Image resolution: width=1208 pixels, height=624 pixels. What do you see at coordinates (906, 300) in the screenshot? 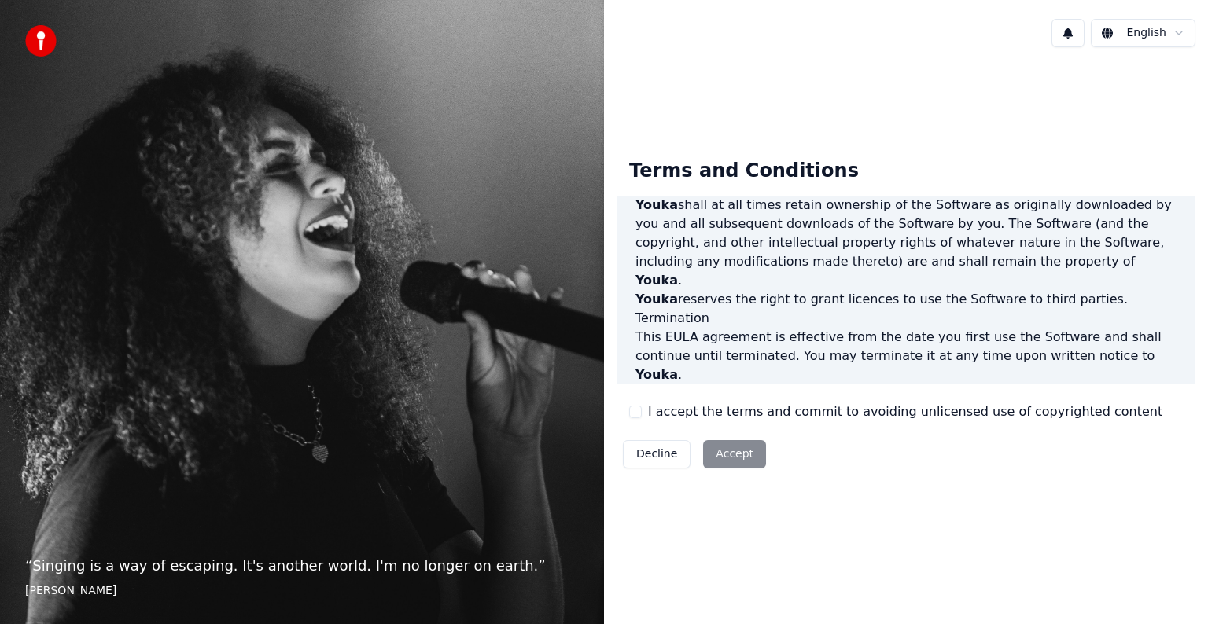
I see `p: reserves the right to grant licences to use the Software to third parties.` at bounding box center [906, 300].